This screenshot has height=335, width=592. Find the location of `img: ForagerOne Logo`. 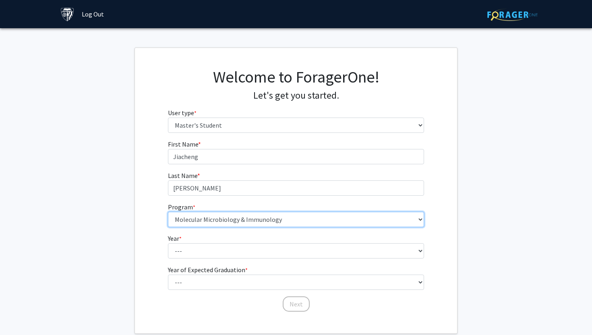

img: ForagerOne Logo is located at coordinates (512, 15).